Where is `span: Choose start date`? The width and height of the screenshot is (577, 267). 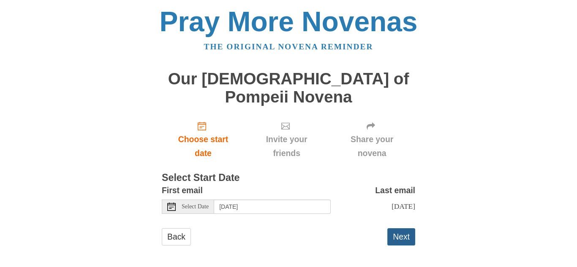
span: Choose start date is located at coordinates (203, 146).